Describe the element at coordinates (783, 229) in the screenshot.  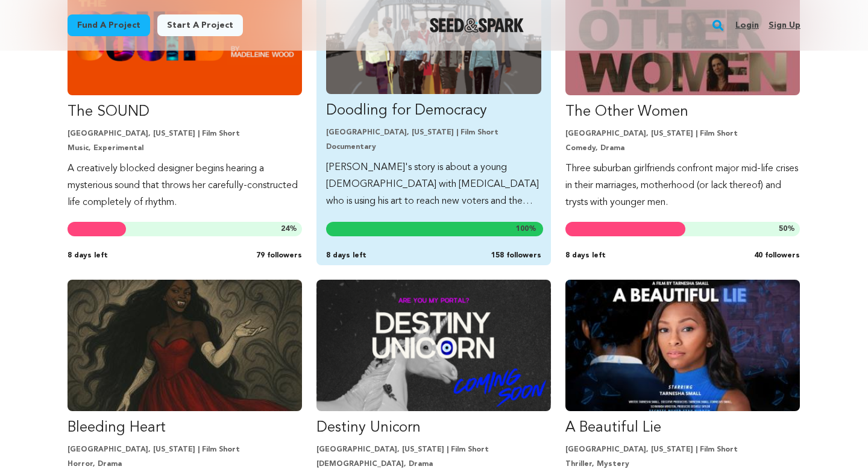
I see `span: 50` at that location.